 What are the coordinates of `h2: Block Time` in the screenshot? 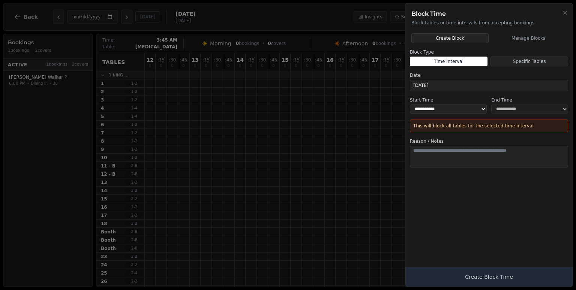 It's located at (489, 14).